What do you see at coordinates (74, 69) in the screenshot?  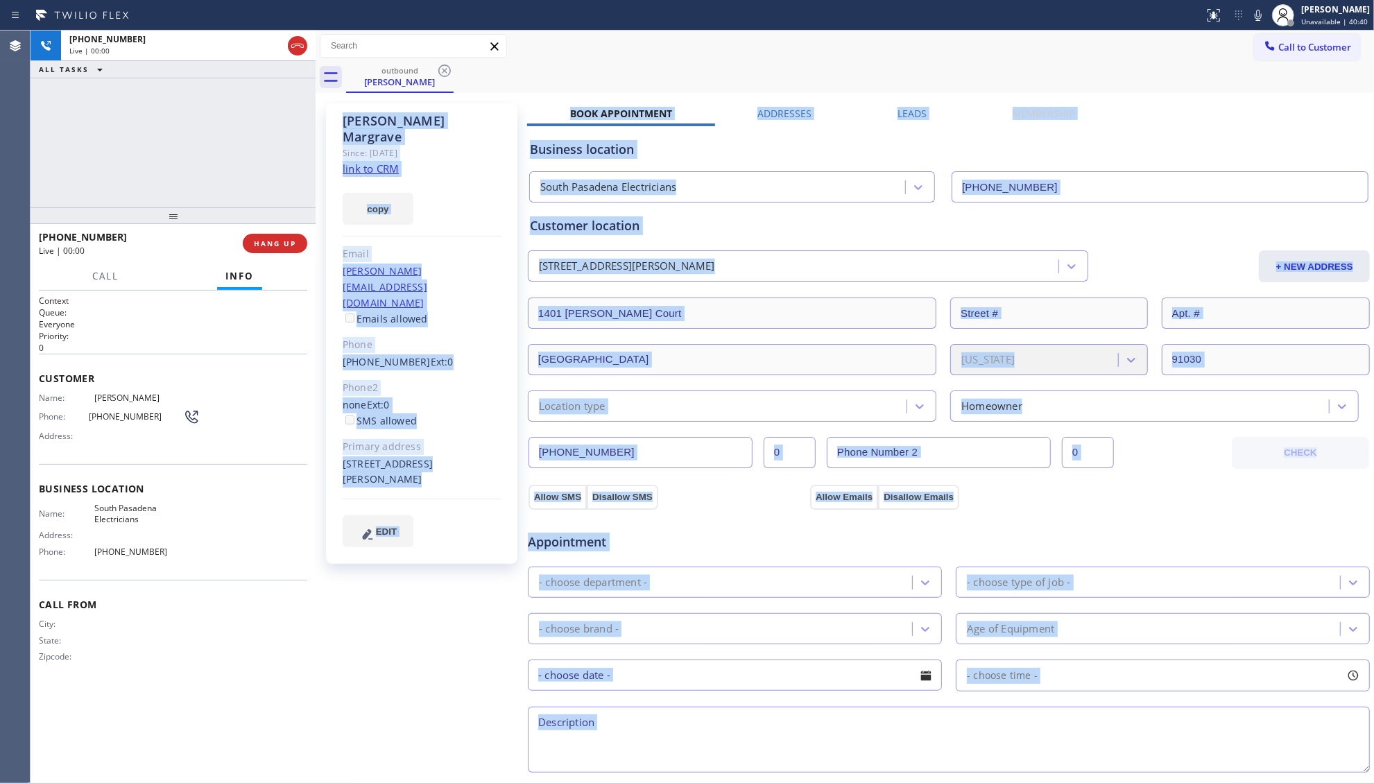 I see `button: ALL TASKS` at bounding box center [74, 69].